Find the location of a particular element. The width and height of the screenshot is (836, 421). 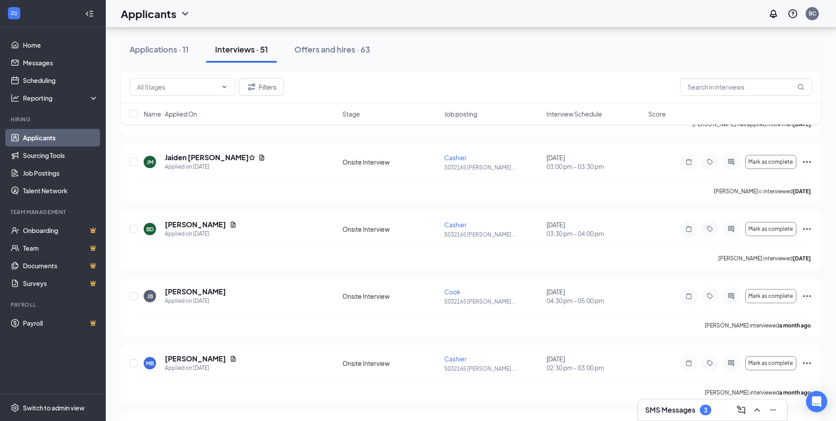

svg: MagnifyingGlass is located at coordinates (801, 87).